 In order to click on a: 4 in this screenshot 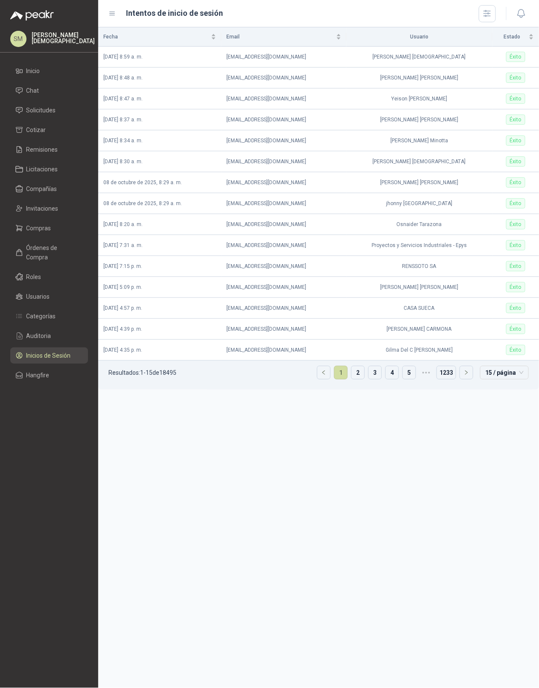, I will do `click(392, 373)`.